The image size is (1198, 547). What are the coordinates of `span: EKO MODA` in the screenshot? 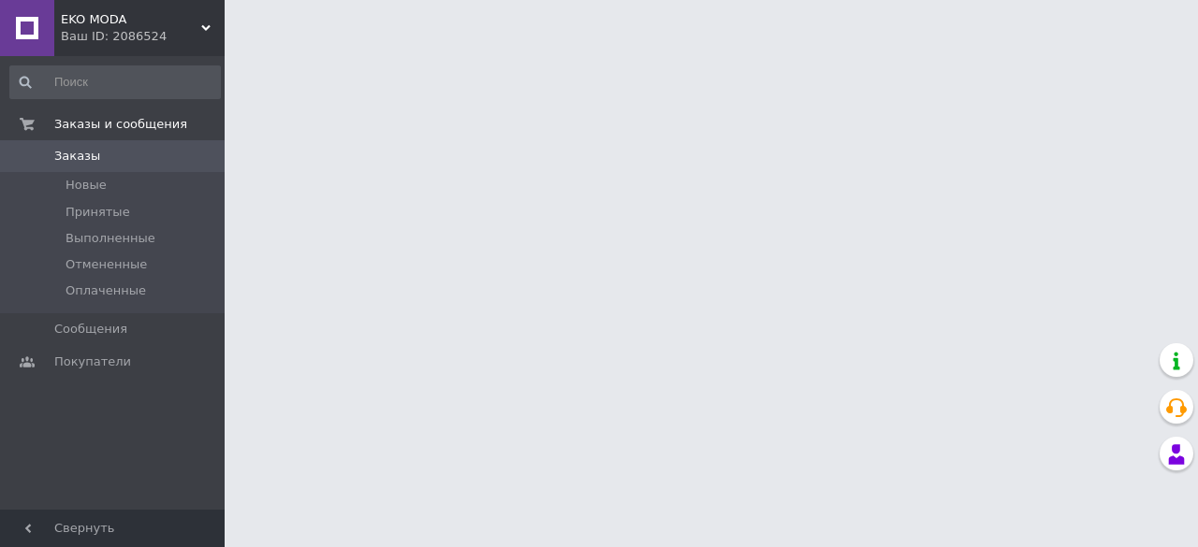 It's located at (131, 20).